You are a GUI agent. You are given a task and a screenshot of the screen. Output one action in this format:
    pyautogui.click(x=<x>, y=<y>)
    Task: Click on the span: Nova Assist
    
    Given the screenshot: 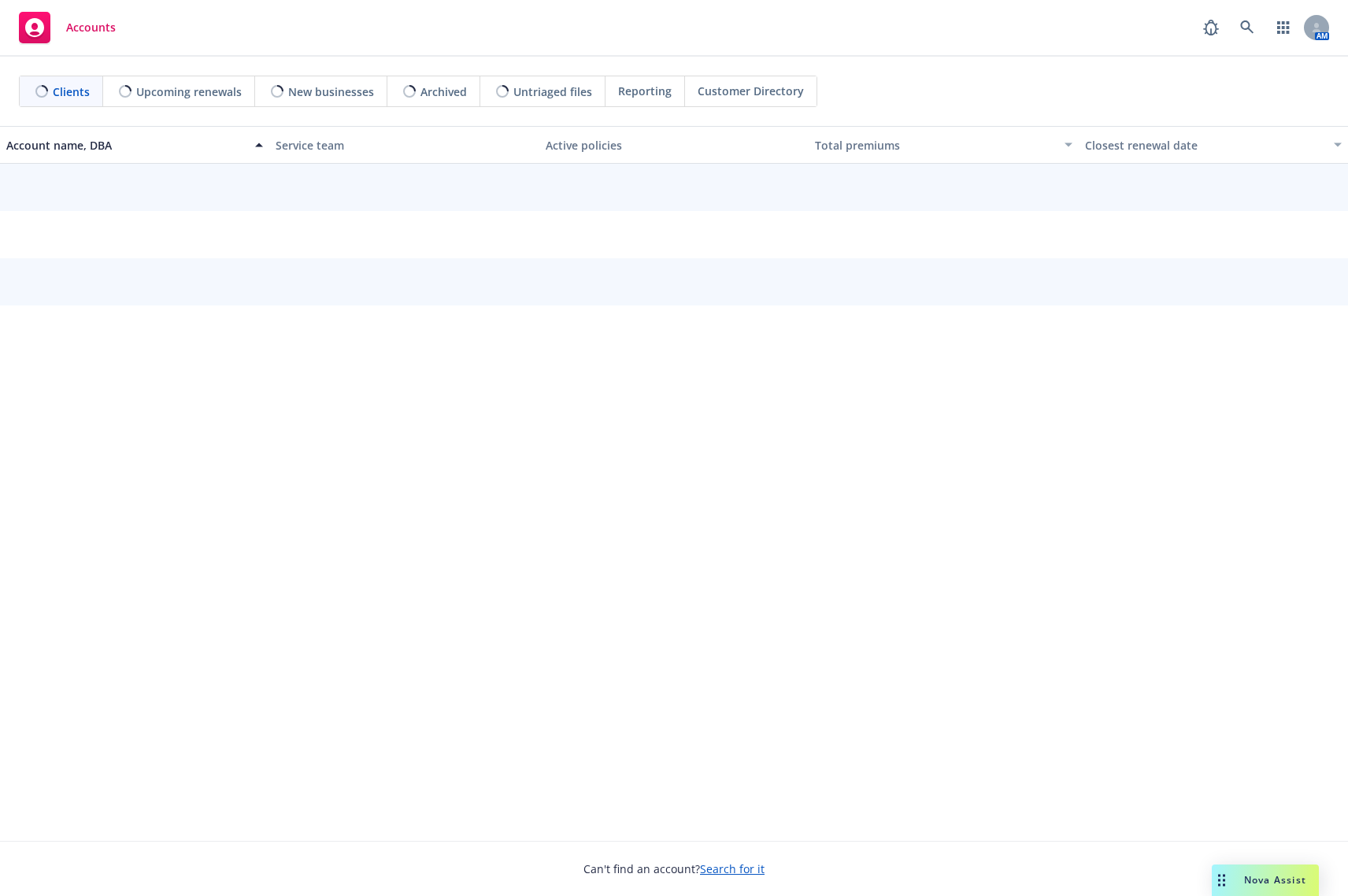 What is the action you would take?
    pyautogui.click(x=1275, y=879)
    